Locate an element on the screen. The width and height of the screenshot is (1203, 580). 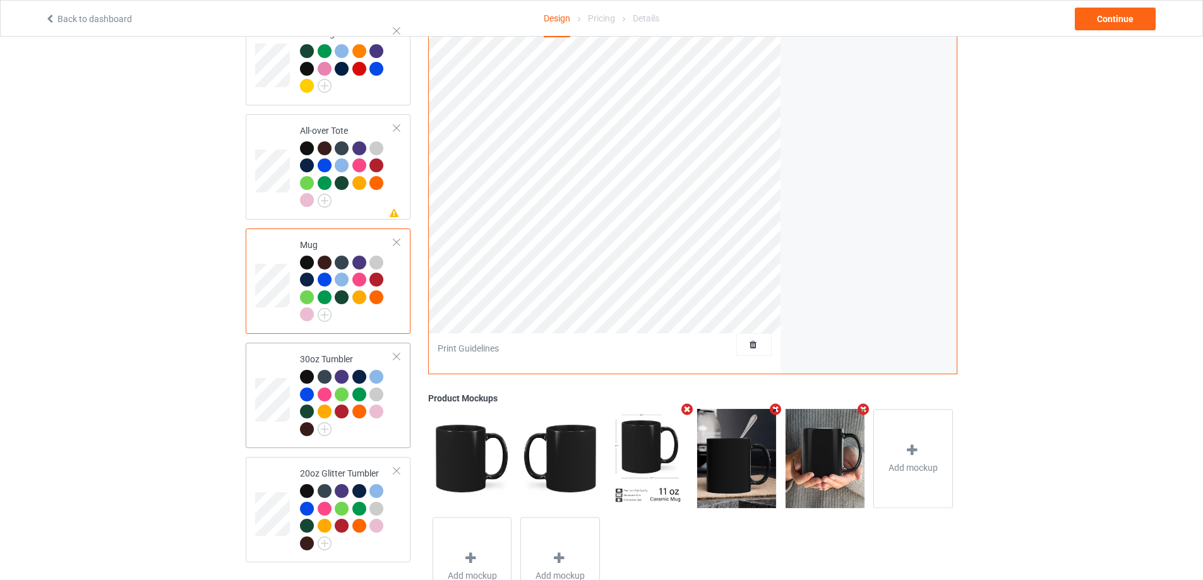
div: Print Guidelines is located at coordinates (468, 349).